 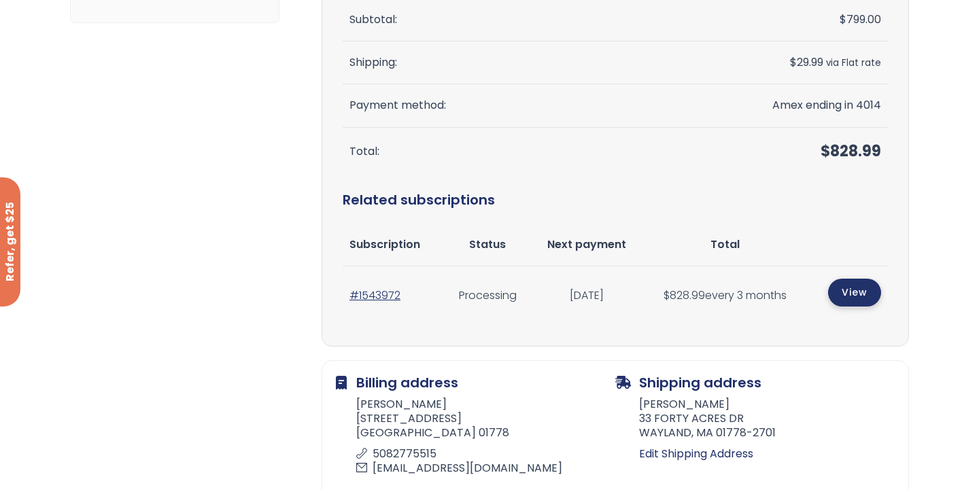 I want to click on span: Status, so click(x=488, y=244).